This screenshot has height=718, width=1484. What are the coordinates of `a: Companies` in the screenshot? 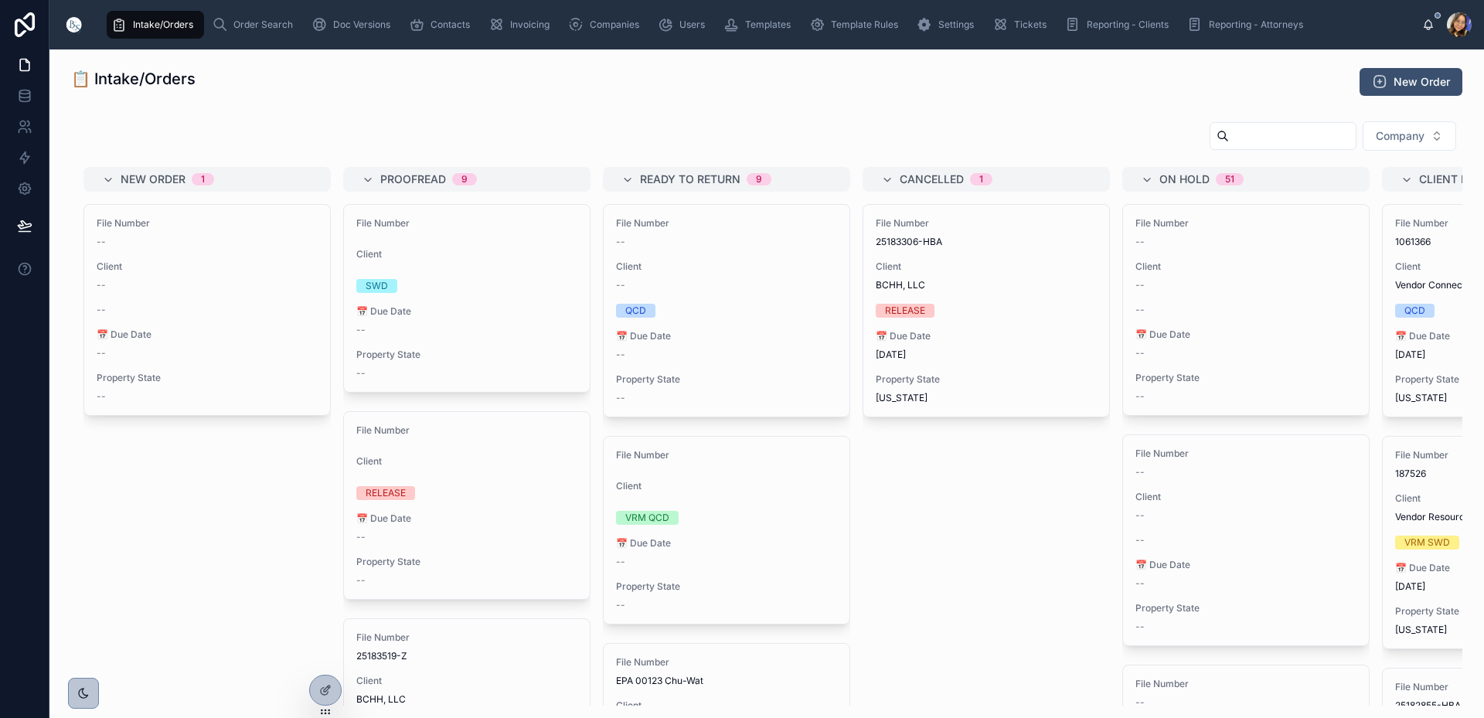 It's located at (607, 25).